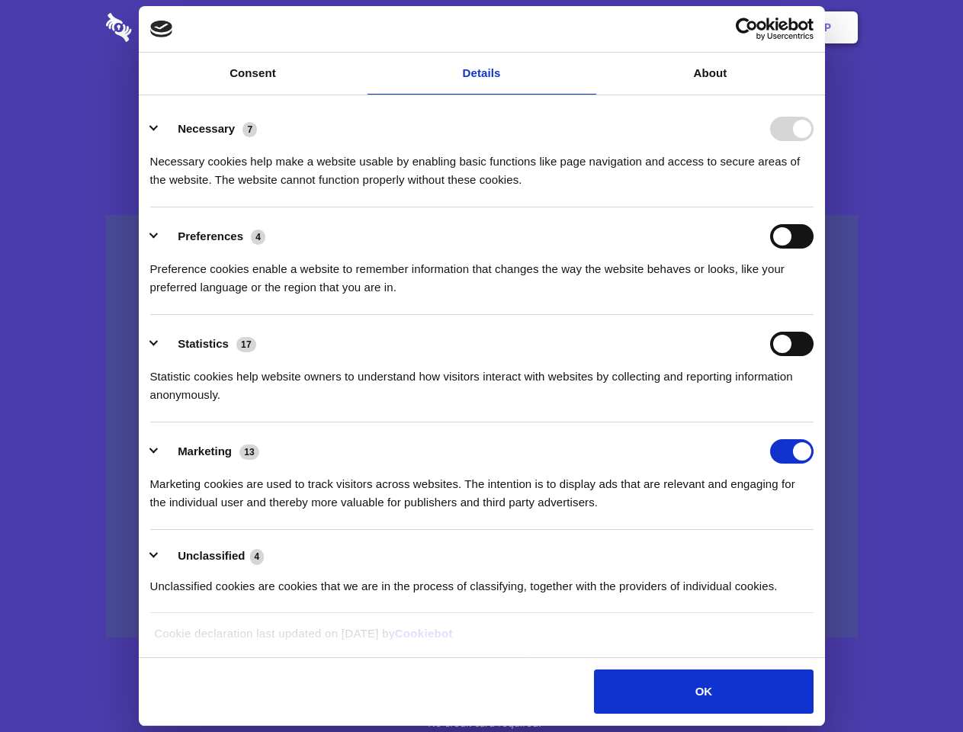 This screenshot has width=963, height=732. Describe the element at coordinates (653, 27) in the screenshot. I see `a: Contact` at that location.